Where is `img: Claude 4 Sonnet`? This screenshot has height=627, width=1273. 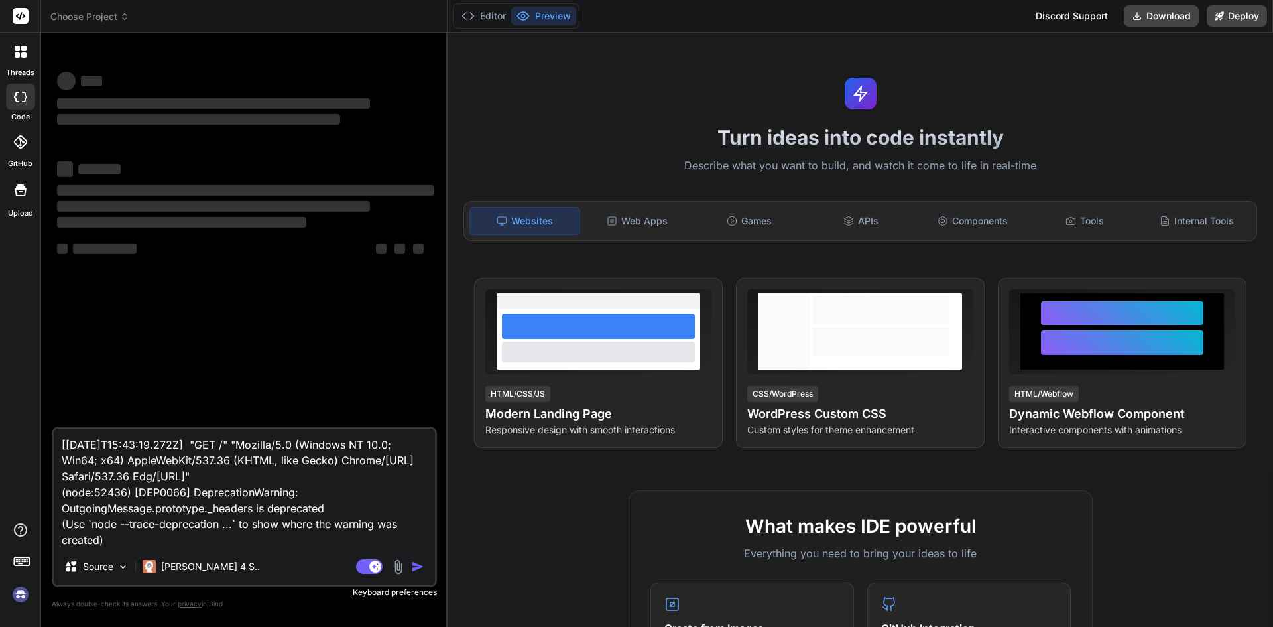 img: Claude 4 Sonnet is located at coordinates (149, 566).